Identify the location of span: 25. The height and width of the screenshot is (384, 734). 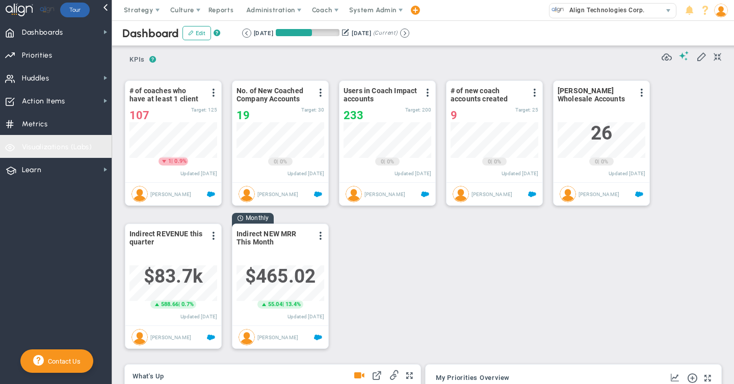
(535, 110).